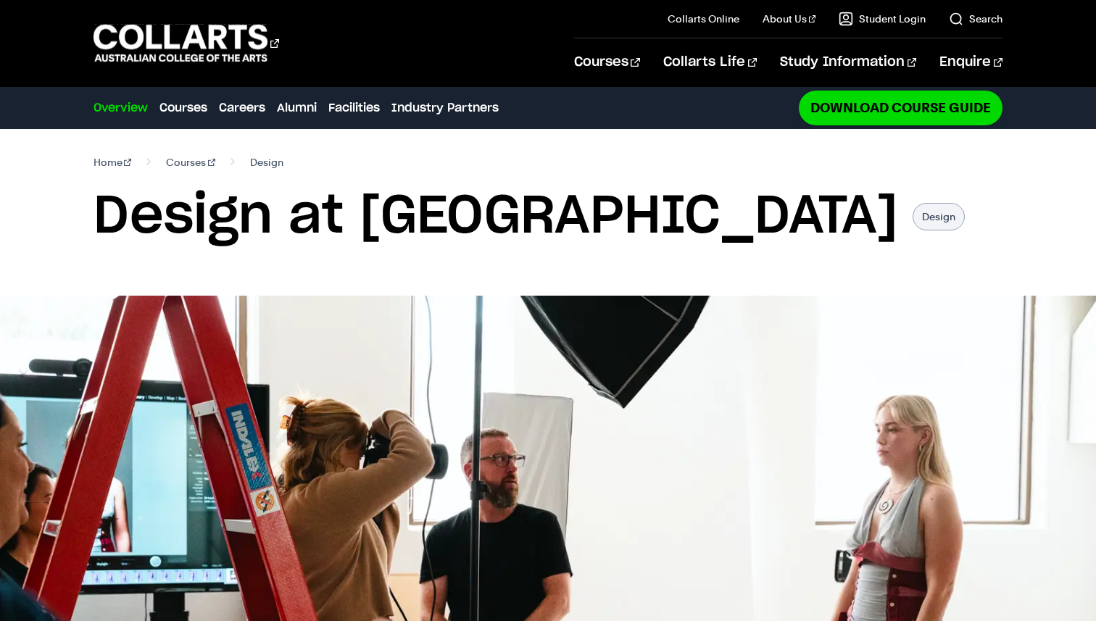 This screenshot has height=621, width=1096. Describe the element at coordinates (242, 108) in the screenshot. I see `a: Careers` at that location.